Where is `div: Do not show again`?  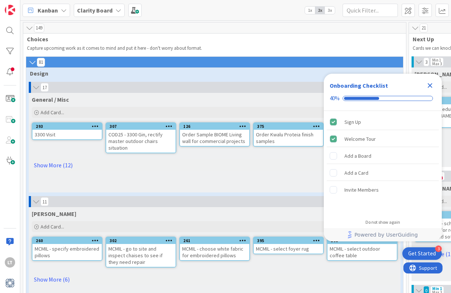 div: Do not show again is located at coordinates (383, 222).